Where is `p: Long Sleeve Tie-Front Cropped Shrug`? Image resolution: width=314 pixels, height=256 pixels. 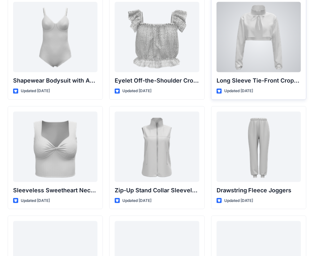 p: Long Sleeve Tie-Front Cropped Shrug is located at coordinates (259, 81).